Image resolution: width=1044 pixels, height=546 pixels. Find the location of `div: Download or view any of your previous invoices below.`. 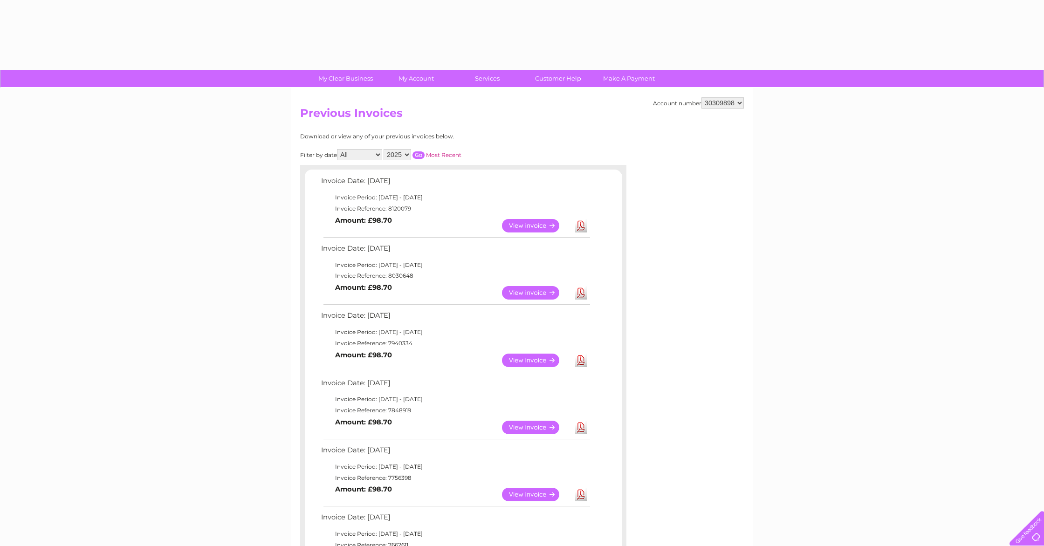

div: Download or view any of your previous invoices below. is located at coordinates (422, 137).